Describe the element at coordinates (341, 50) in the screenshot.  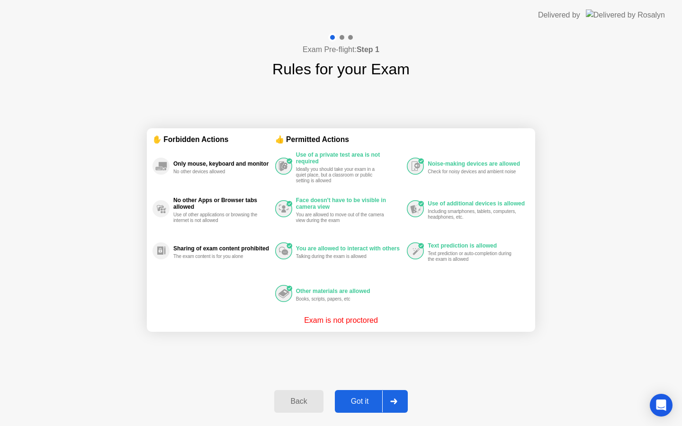
I see `h4: Exam Pre-flight:` at that location.